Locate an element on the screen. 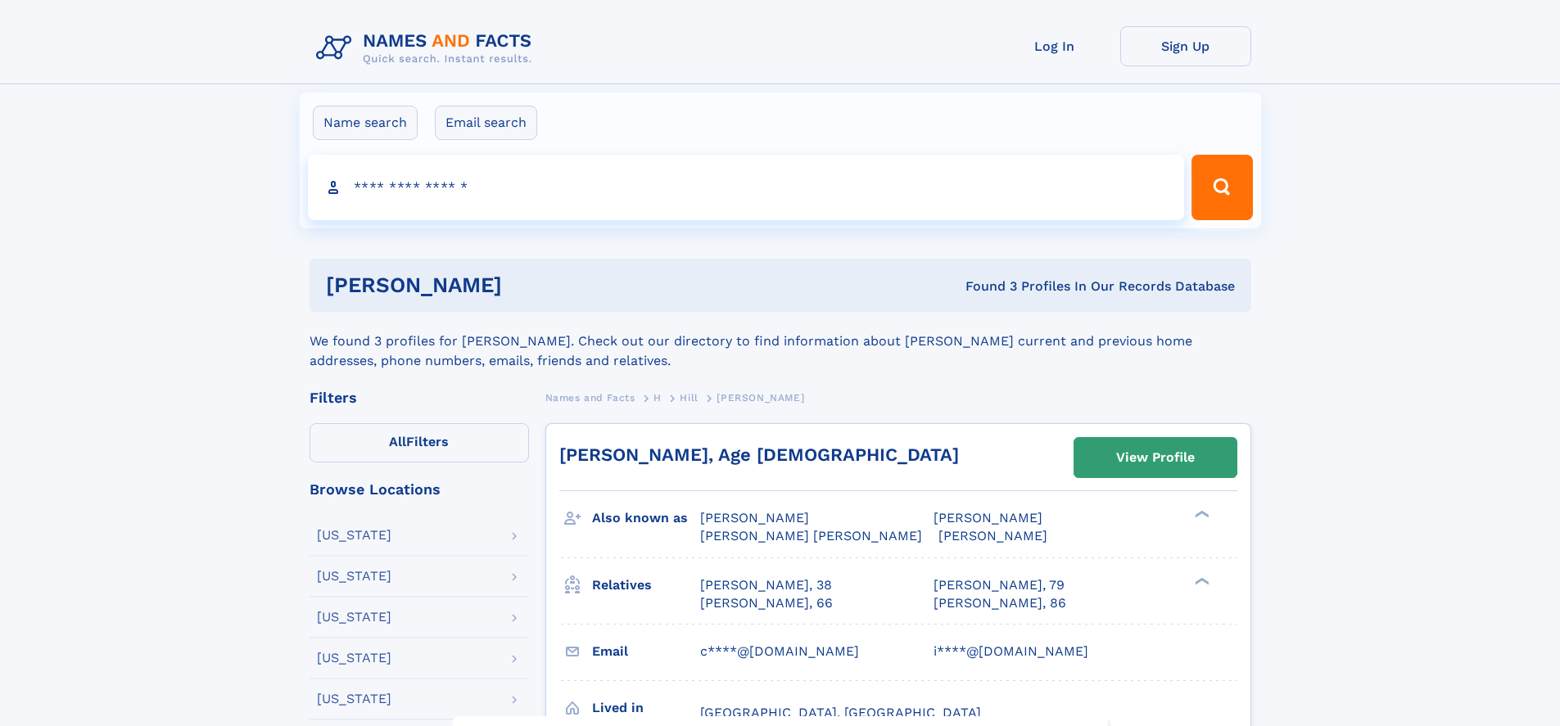 The image size is (1560, 726). a: Names and Facts is located at coordinates (590, 397).